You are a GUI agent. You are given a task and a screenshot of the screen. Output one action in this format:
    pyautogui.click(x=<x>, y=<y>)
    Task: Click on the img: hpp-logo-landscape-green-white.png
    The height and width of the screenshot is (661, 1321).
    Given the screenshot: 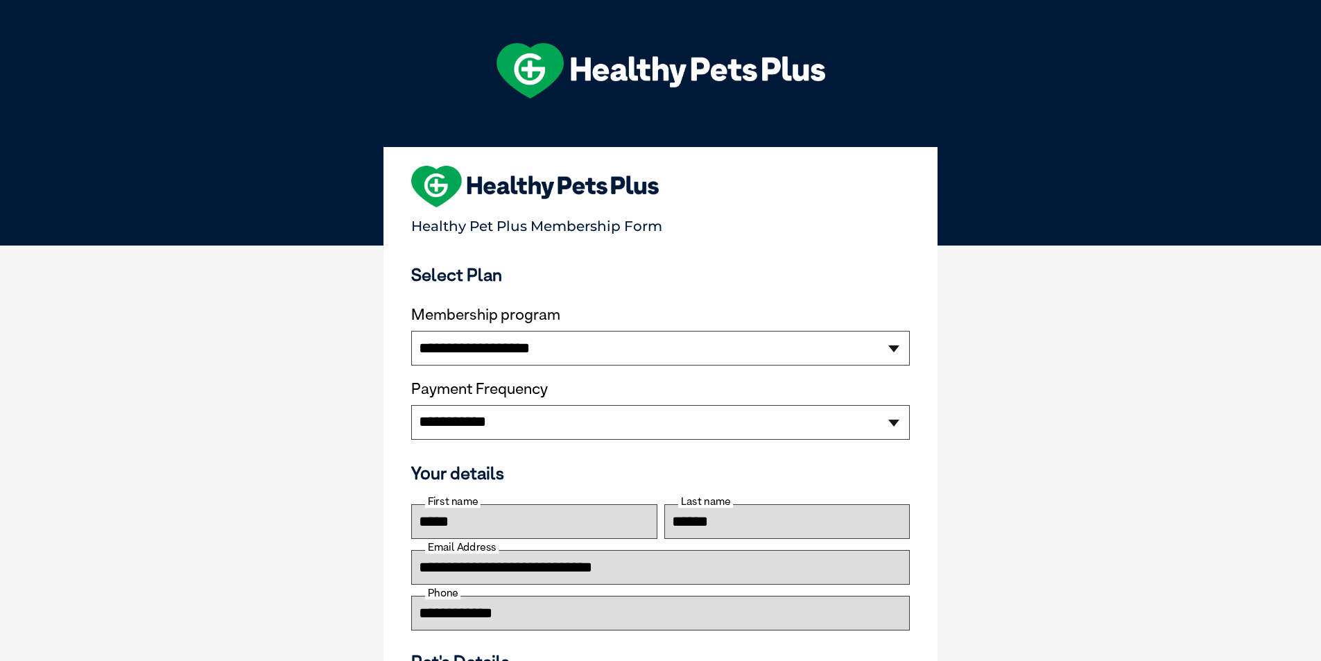 What is the action you would take?
    pyautogui.click(x=661, y=71)
    